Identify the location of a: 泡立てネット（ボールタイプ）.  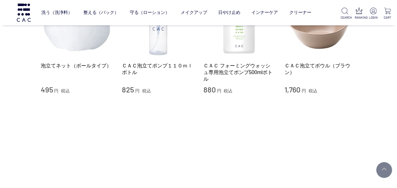
(77, 65).